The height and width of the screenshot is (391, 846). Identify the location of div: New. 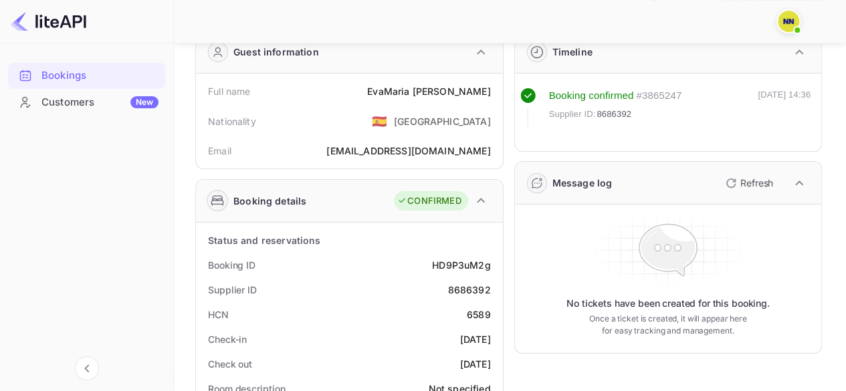
(144, 102).